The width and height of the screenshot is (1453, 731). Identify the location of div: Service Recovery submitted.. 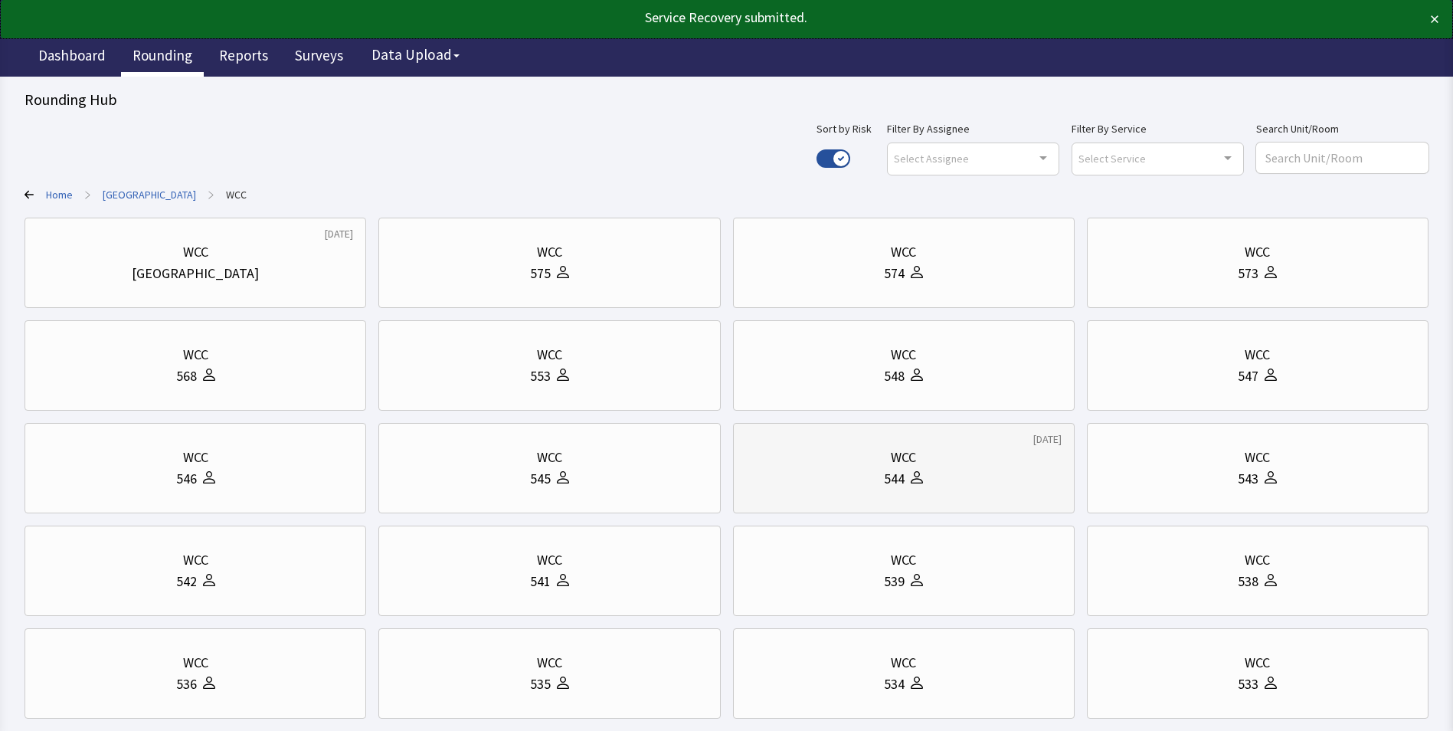
(655, 18).